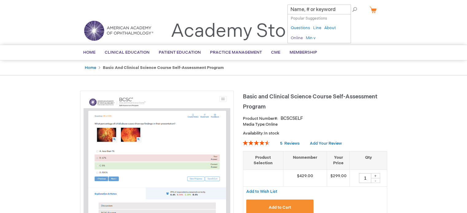 The width and height of the screenshot is (467, 213). I want to click on a: Questions, so click(300, 28).